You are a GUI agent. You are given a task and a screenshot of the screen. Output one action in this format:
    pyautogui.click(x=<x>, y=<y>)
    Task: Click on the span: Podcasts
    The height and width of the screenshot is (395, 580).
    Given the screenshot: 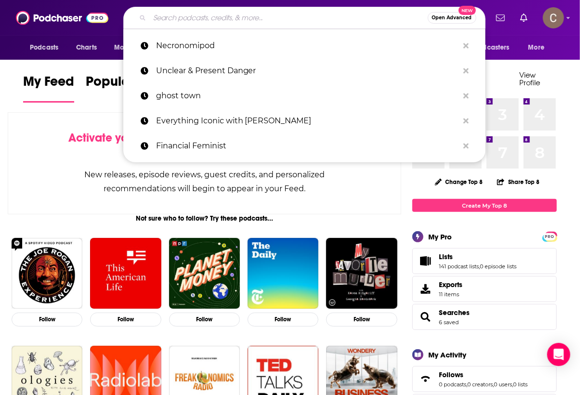 What is the action you would take?
    pyautogui.click(x=44, y=48)
    